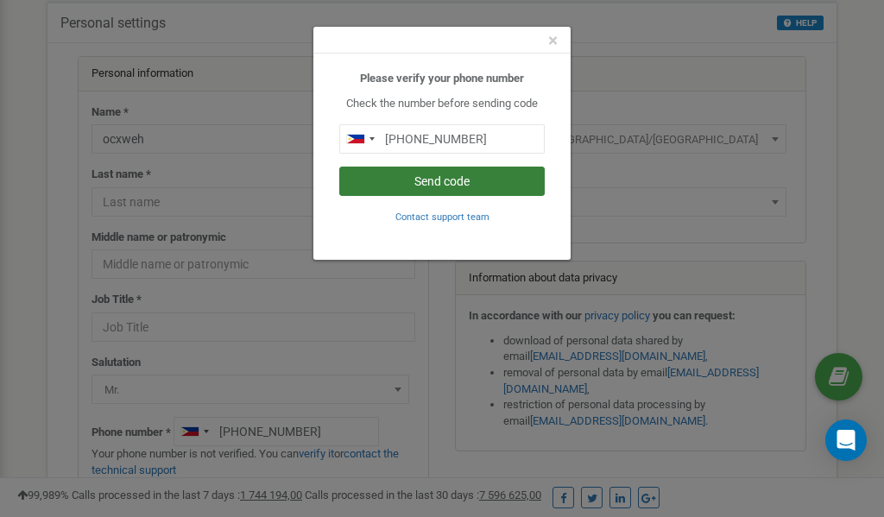 This screenshot has height=517, width=884. What do you see at coordinates (442, 216) in the screenshot?
I see `a: Contact support team` at bounding box center [442, 216].